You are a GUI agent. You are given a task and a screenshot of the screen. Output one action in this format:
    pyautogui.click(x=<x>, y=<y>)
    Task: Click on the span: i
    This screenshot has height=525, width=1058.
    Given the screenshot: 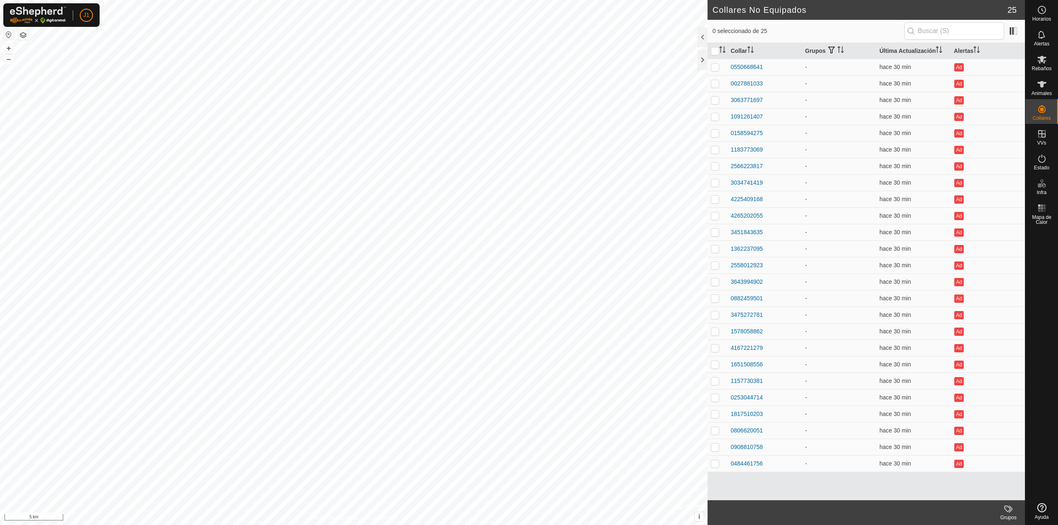 What is the action you would take?
    pyautogui.click(x=699, y=517)
    